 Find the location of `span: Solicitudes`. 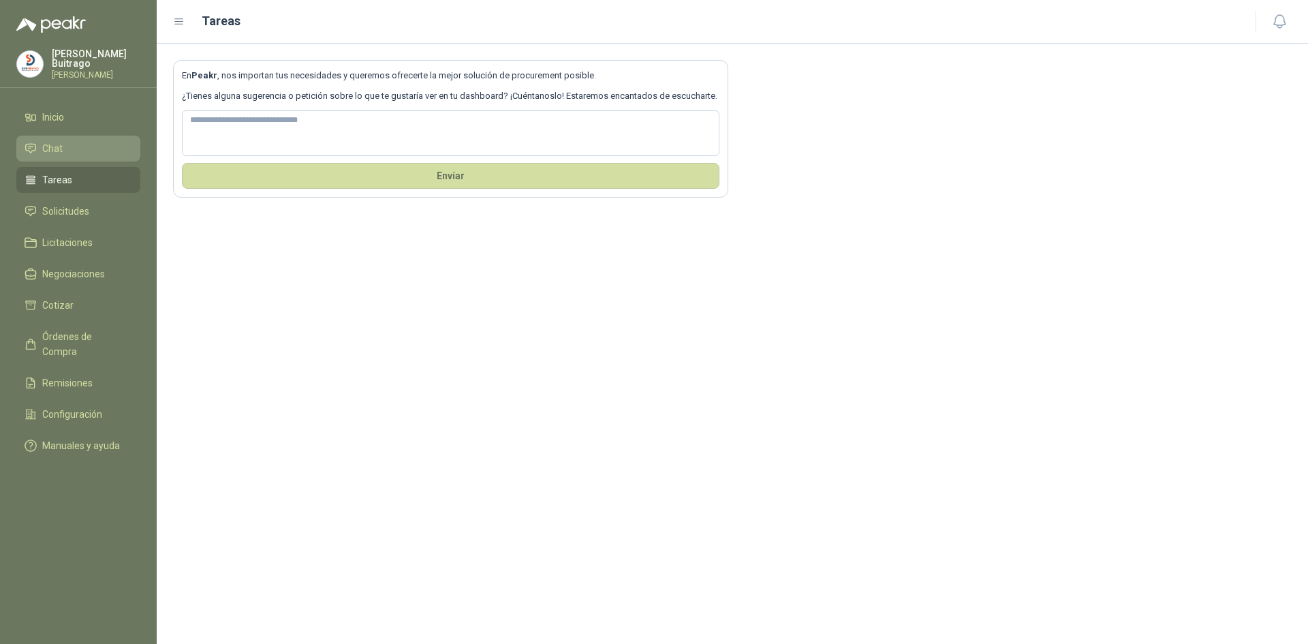

span: Solicitudes is located at coordinates (65, 211).